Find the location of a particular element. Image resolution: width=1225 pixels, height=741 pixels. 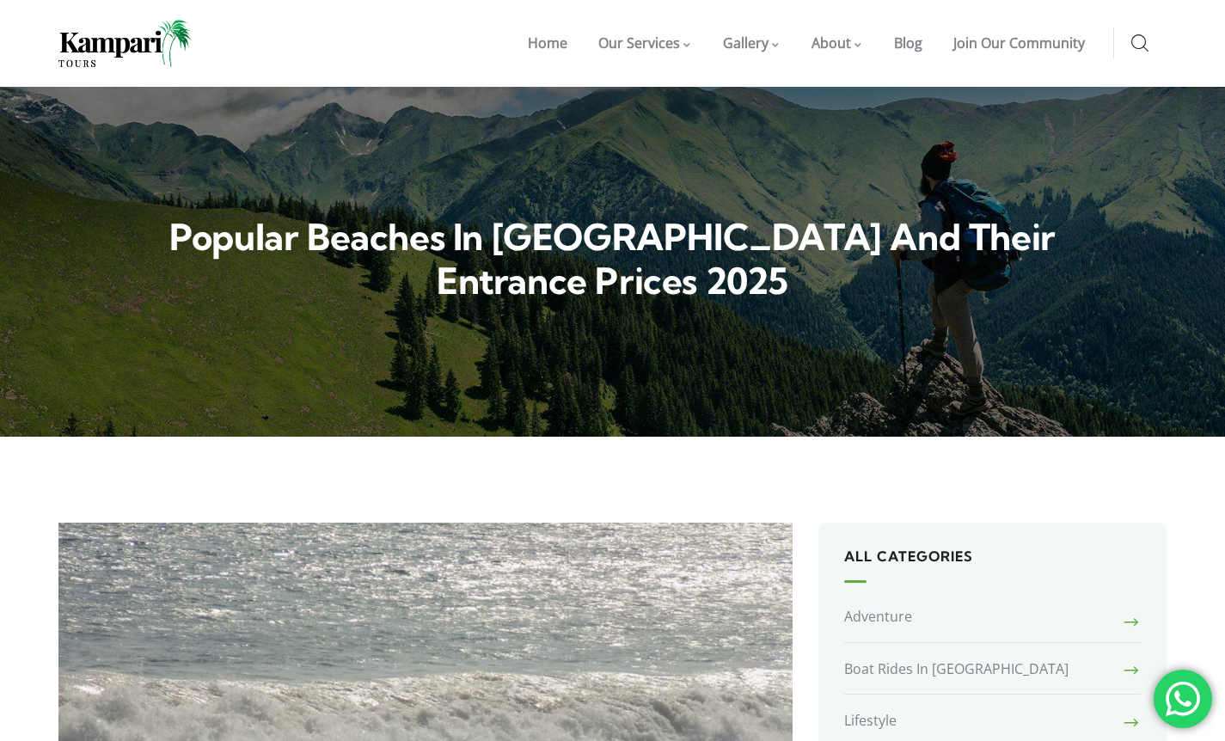

span: Gallery is located at coordinates (746, 43).